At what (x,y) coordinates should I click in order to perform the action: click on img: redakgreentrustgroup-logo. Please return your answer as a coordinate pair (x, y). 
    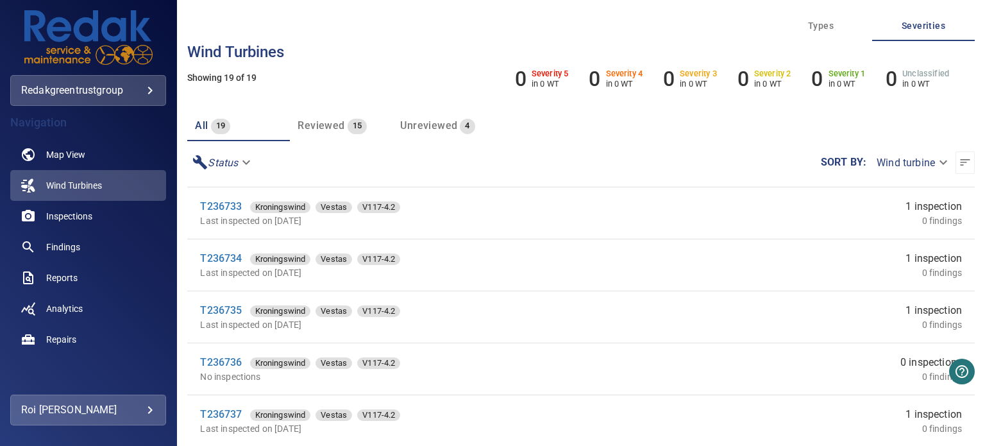
    Looking at the image, I should click on (89, 37).